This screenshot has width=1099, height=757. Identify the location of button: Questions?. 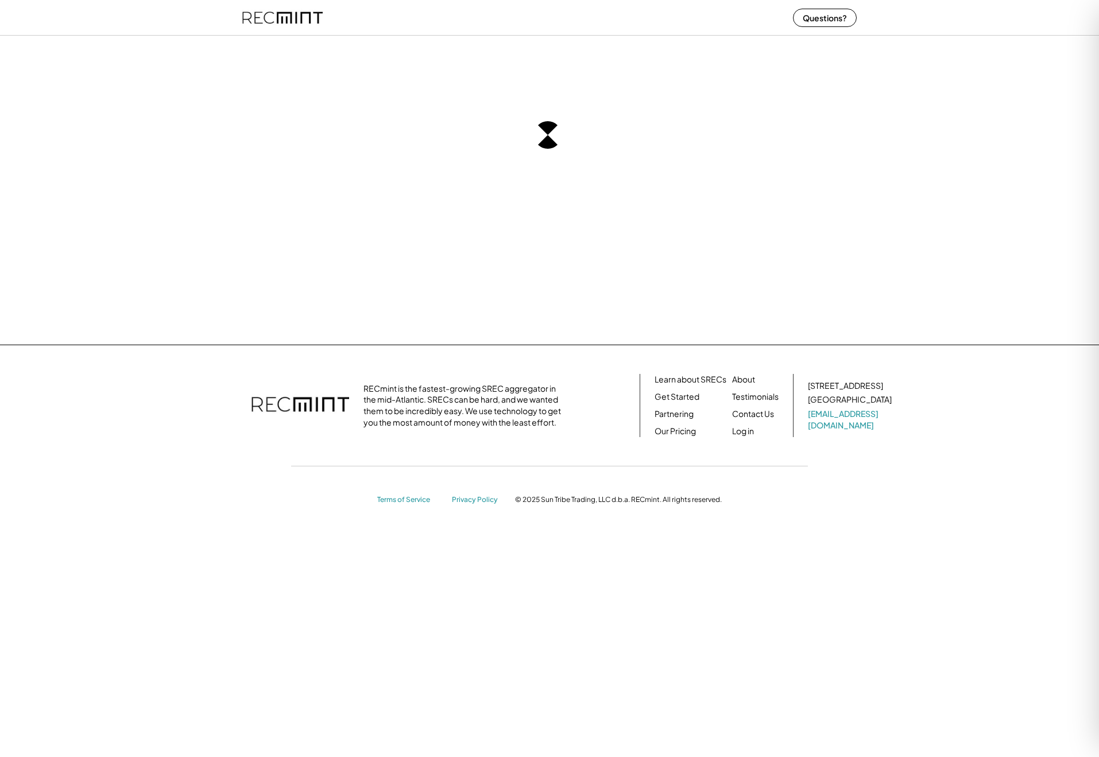
(824, 18).